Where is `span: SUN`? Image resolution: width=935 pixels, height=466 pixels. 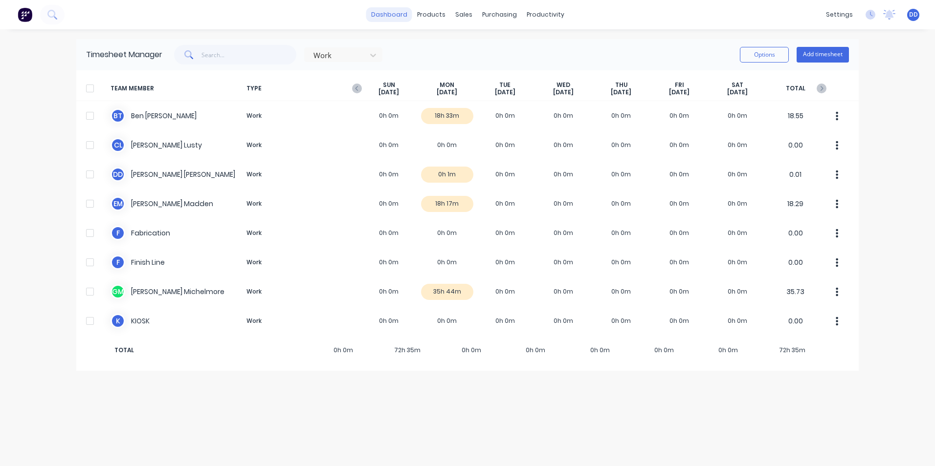 span: SUN is located at coordinates (389, 85).